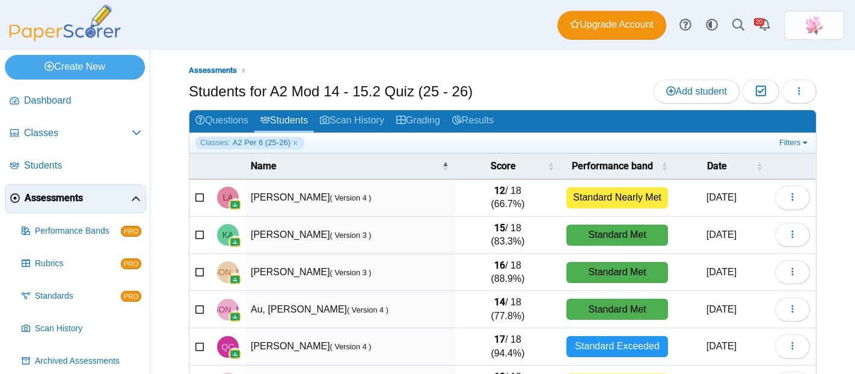 The height and width of the screenshot is (374, 855). What do you see at coordinates (508, 198) in the screenshot?
I see `td: / 18 (66.7%)` at bounding box center [508, 198].